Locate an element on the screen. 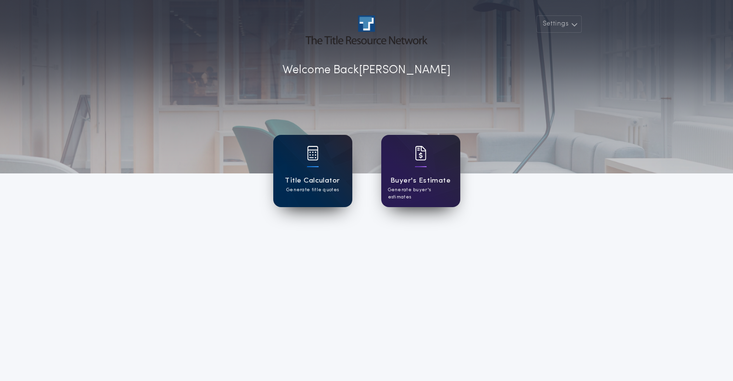 This screenshot has height=381, width=733. h1: Buyer's Estimate is located at coordinates (420, 181).